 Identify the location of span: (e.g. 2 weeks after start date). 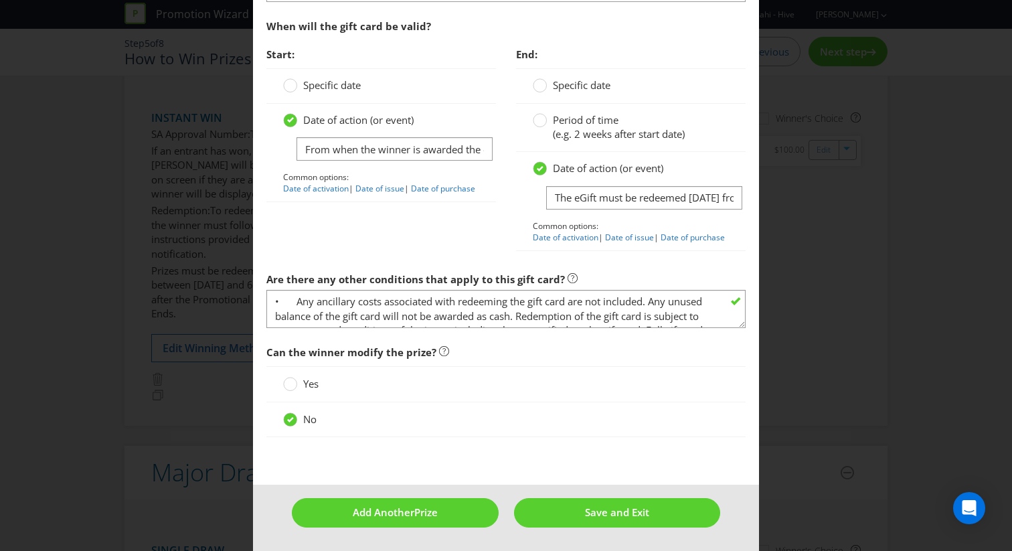
(618, 134).